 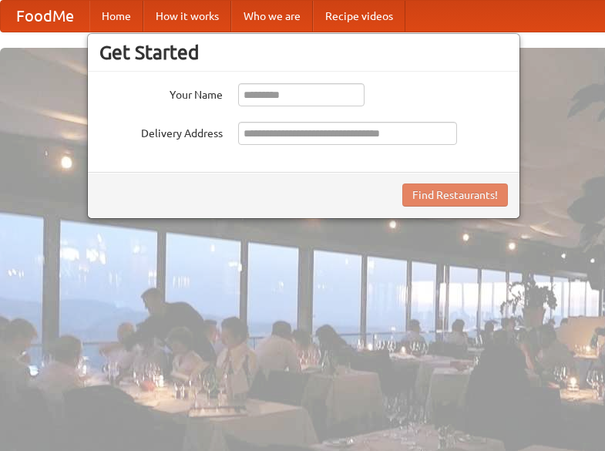 I want to click on h3: Get Started, so click(x=304, y=52).